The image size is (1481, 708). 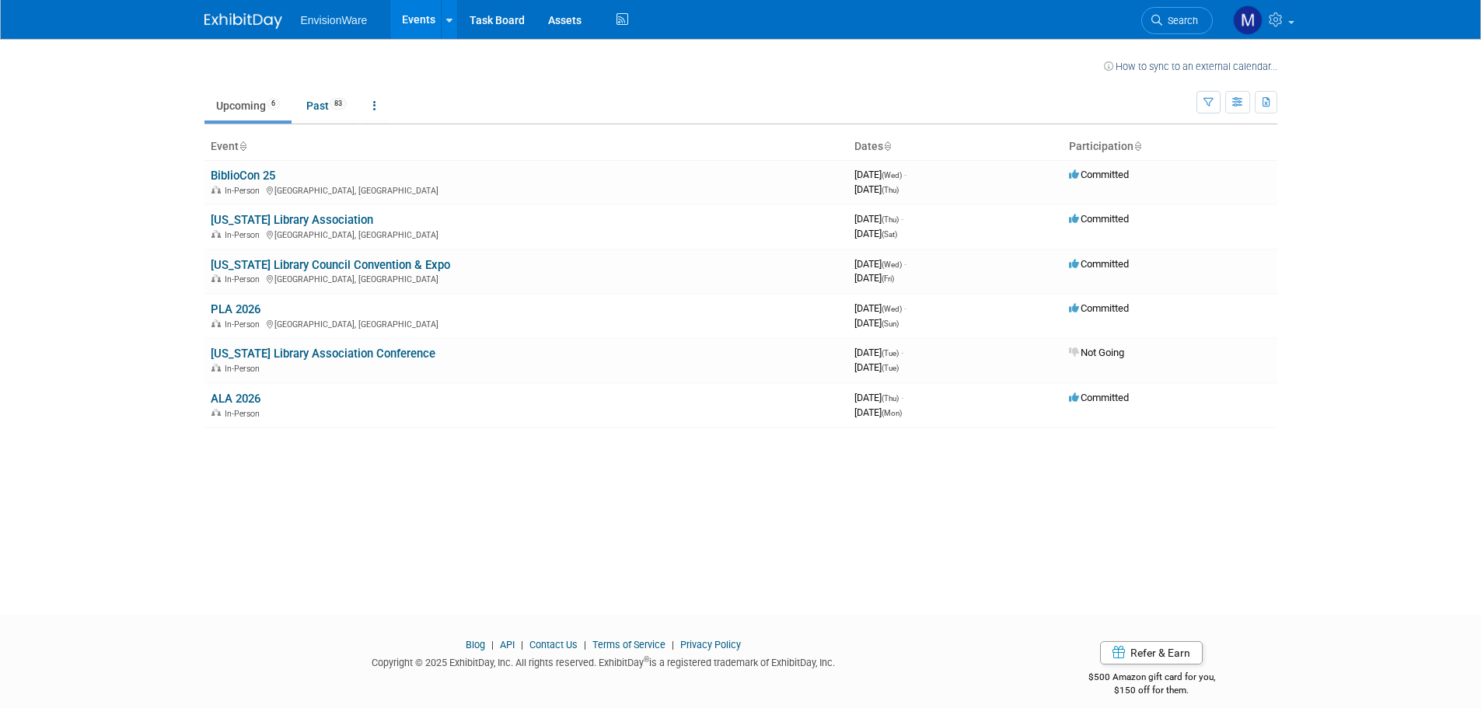 I want to click on a: Search, so click(x=1177, y=20).